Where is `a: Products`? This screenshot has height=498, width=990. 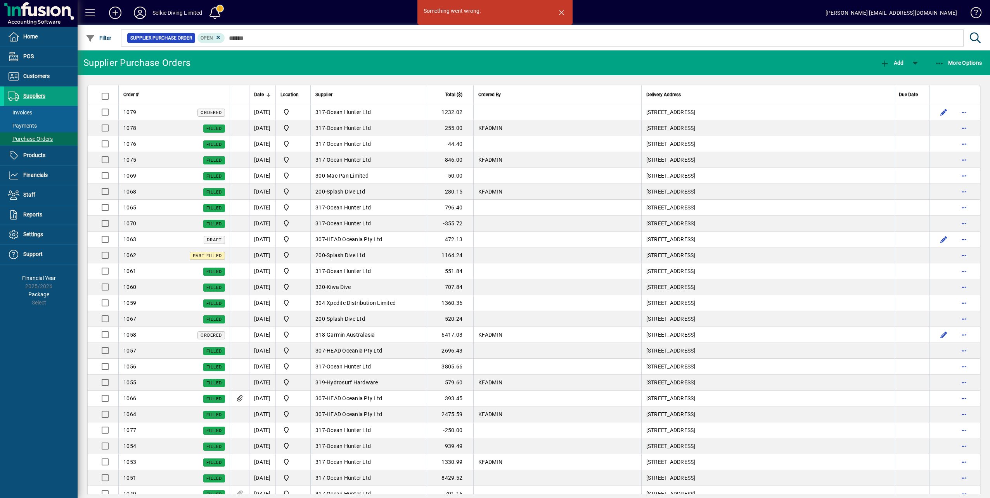 a: Products is located at coordinates (41, 156).